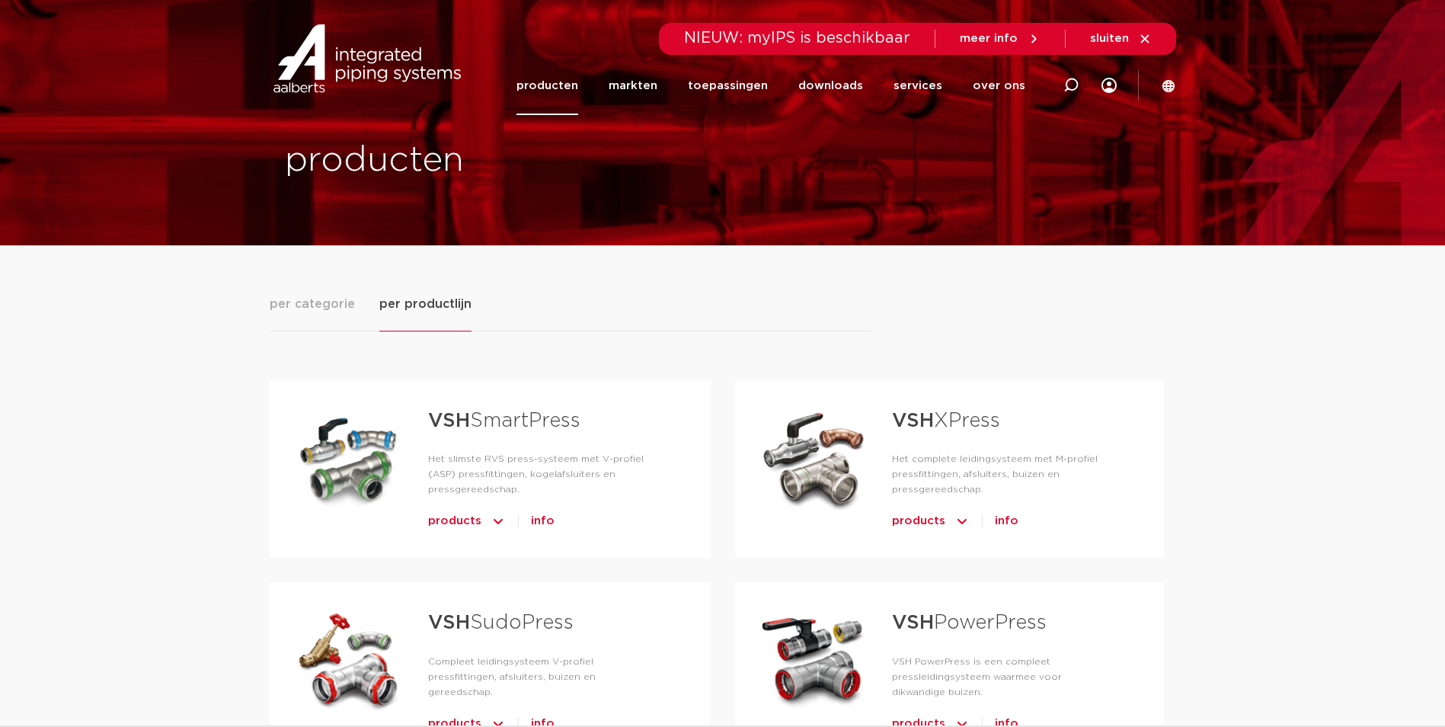 Image resolution: width=1445 pixels, height=727 pixels. I want to click on nav: Menu, so click(771, 85).